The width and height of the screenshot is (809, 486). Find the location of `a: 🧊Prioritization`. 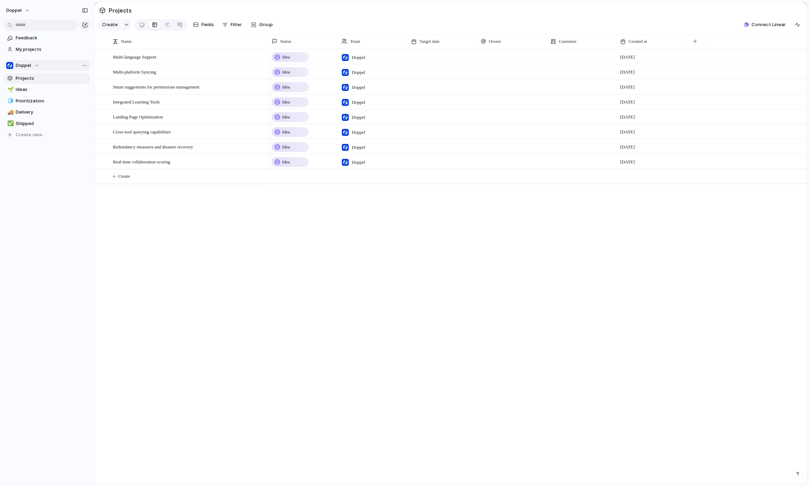

a: 🧊Prioritization is located at coordinates (47, 101).